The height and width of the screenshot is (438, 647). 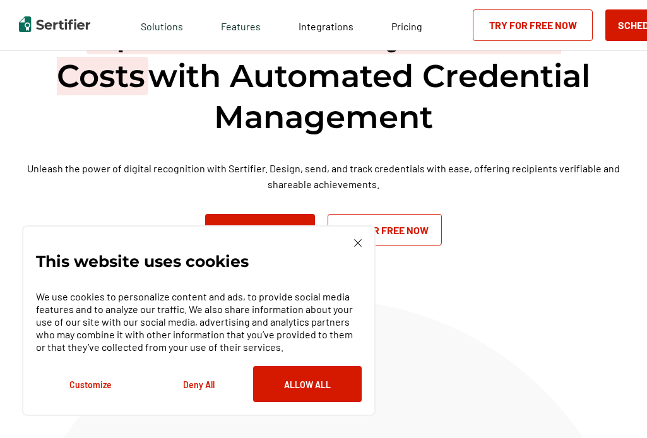 I want to click on p: Unleash the power of digital recognition with Sertifier. Design, send, and track credentials with..., so click(x=323, y=176).